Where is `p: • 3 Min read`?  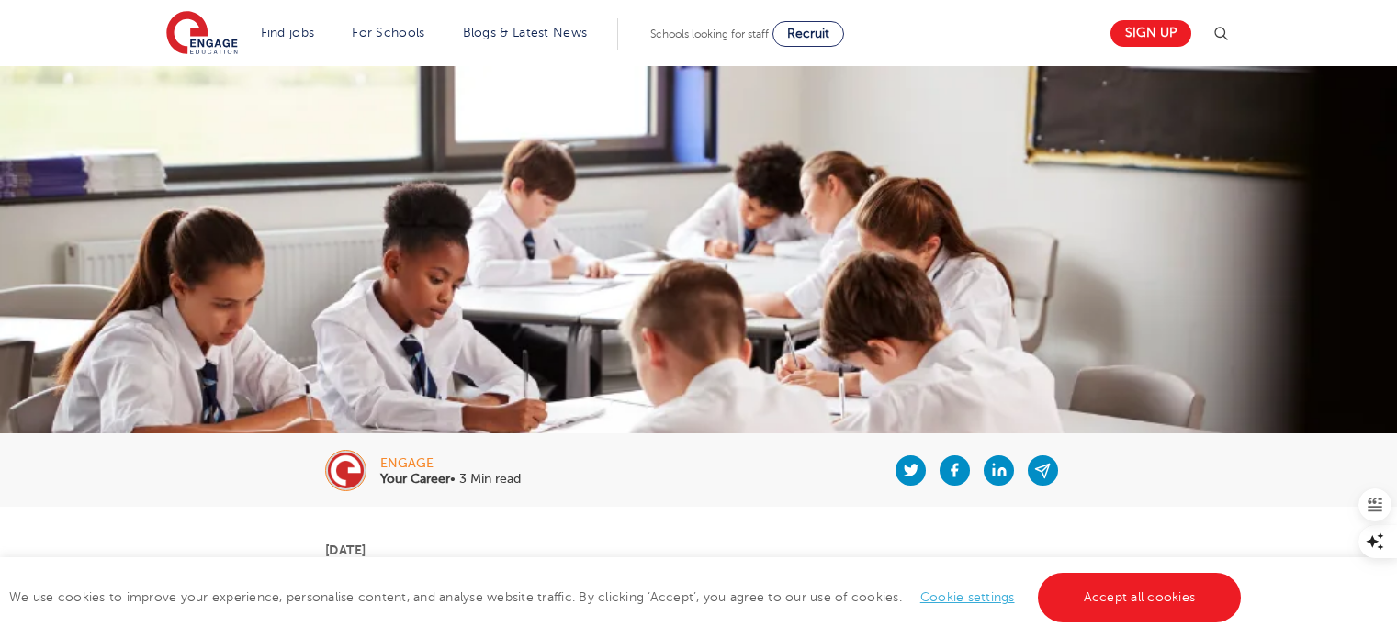
p: • 3 Min read is located at coordinates (450, 479).